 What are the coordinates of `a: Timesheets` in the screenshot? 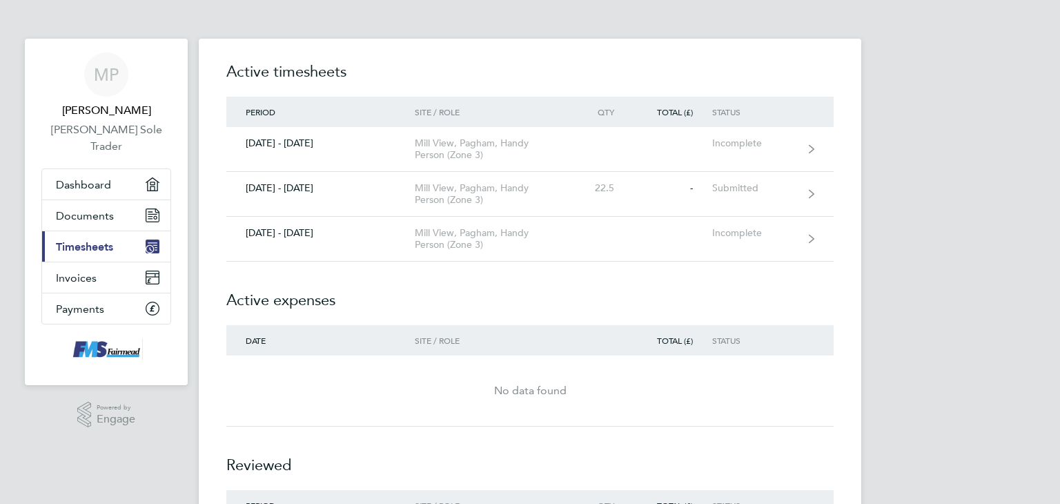 It's located at (106, 246).